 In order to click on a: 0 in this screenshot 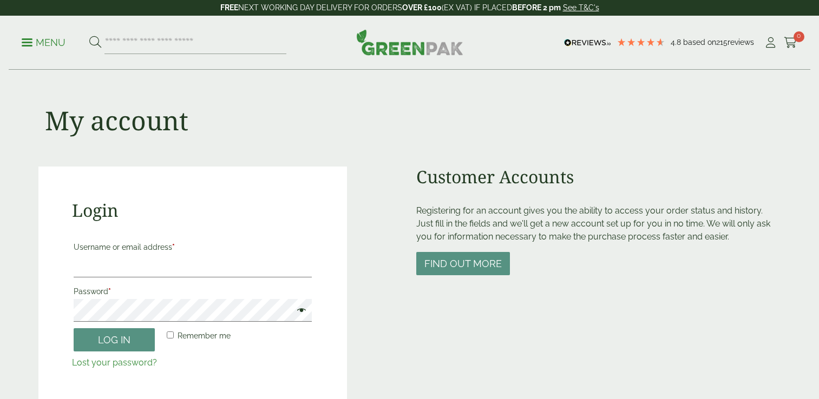, I will do `click(790, 43)`.